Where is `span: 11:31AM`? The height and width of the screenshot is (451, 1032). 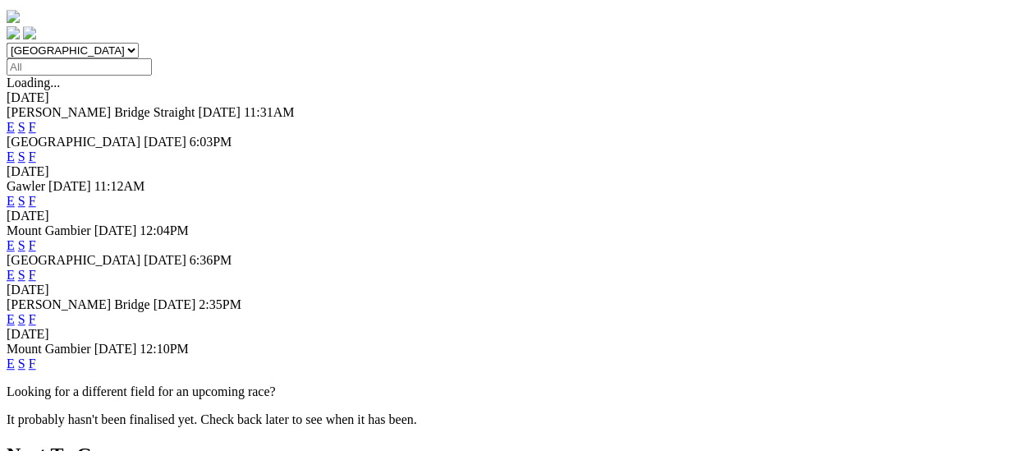 span: 11:31AM is located at coordinates (269, 112).